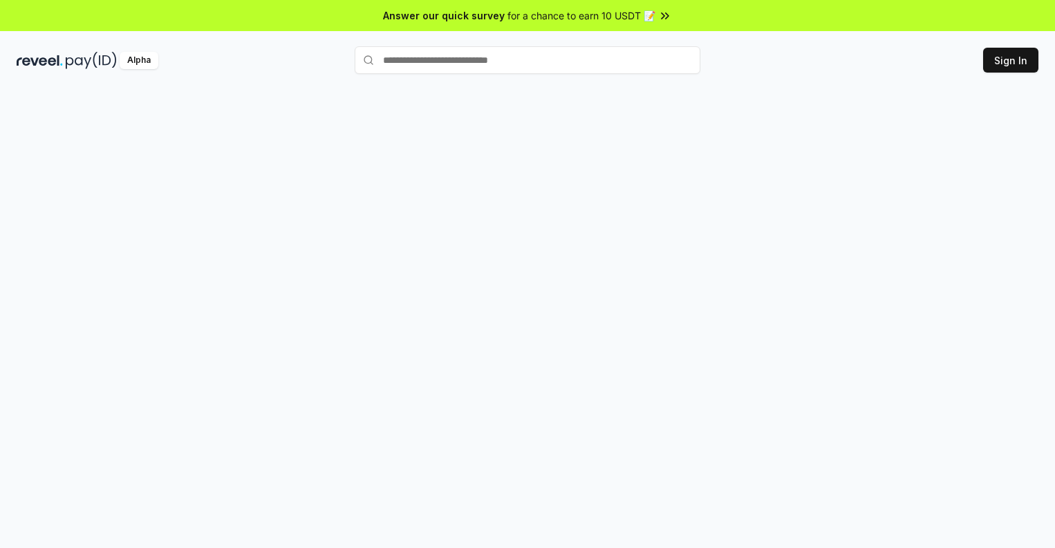 This screenshot has height=548, width=1055. I want to click on img: pay_id, so click(91, 60).